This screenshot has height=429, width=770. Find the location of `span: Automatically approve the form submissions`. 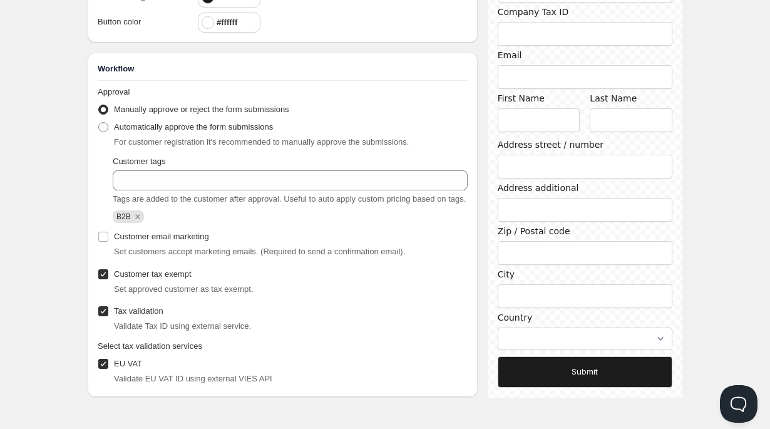

span: Automatically approve the form submissions is located at coordinates (193, 126).